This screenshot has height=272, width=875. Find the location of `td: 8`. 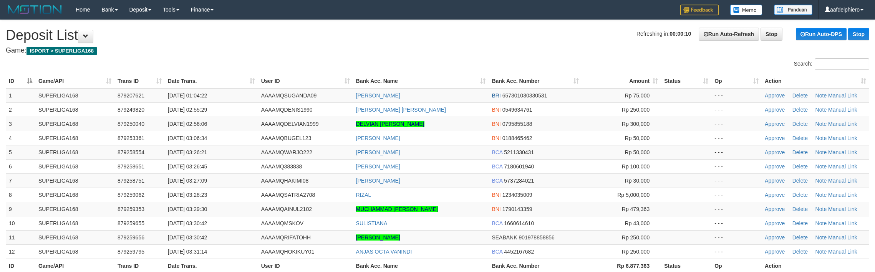

td: 8 is located at coordinates (20, 195).